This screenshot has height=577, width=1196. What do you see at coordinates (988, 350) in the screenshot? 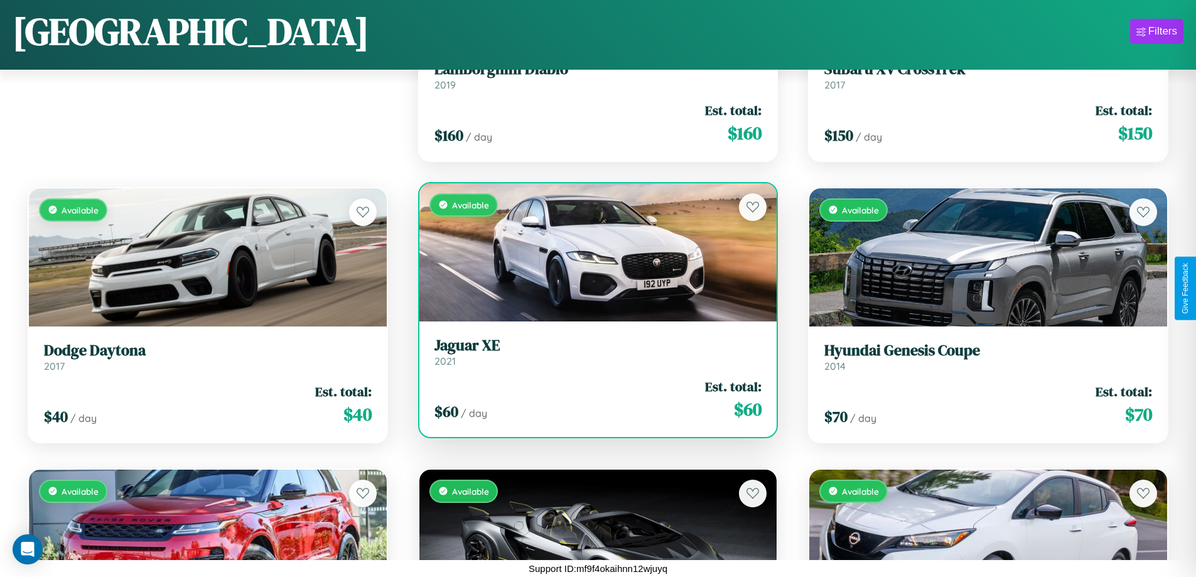
I see `h3: Hyundai Genesis Coupe` at bounding box center [988, 350].